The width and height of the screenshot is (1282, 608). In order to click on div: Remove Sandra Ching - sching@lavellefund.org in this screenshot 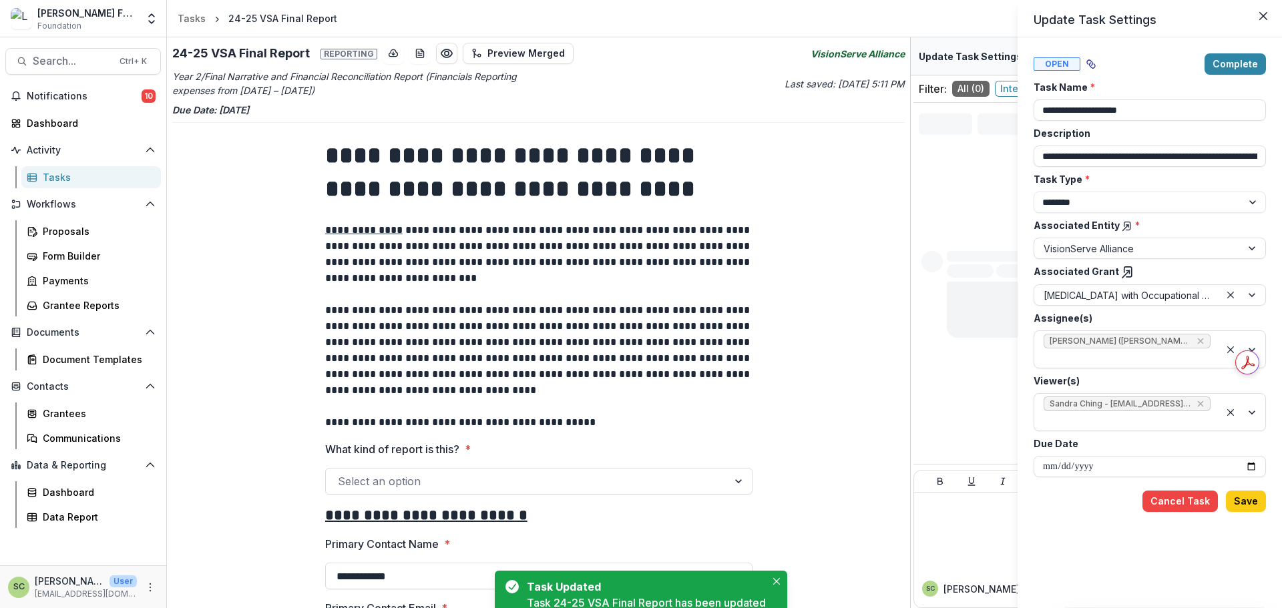, I will do `click(1200, 404)`.